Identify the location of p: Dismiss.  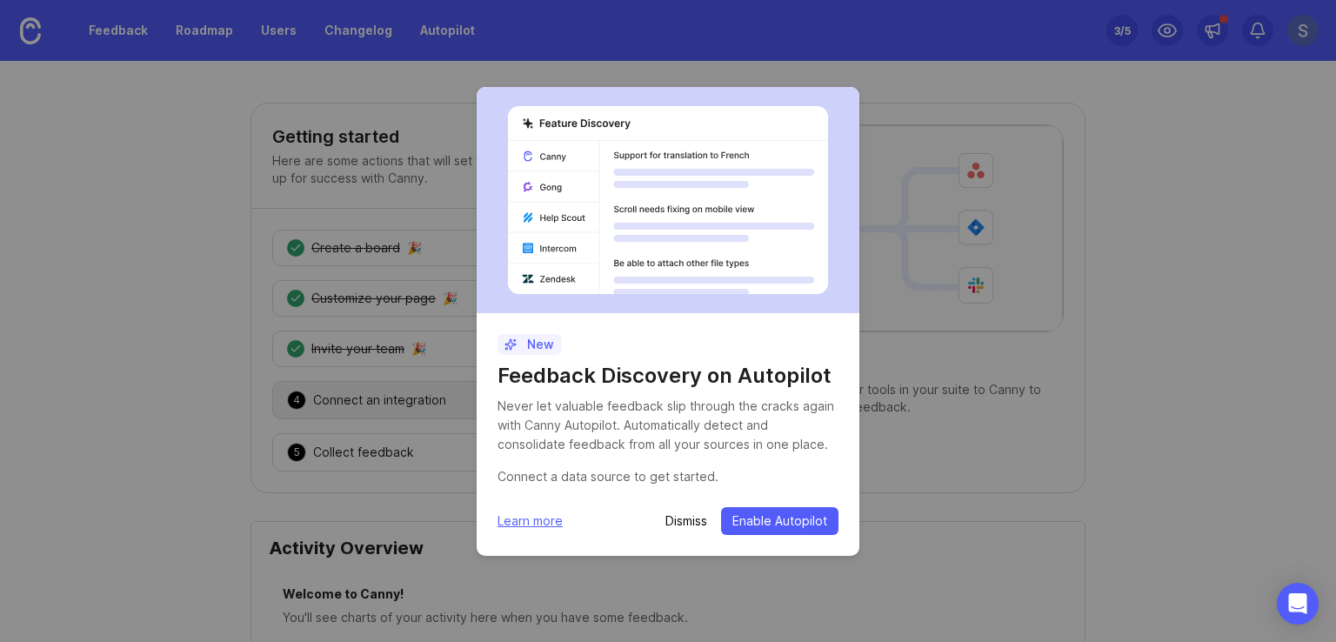
(686, 521).